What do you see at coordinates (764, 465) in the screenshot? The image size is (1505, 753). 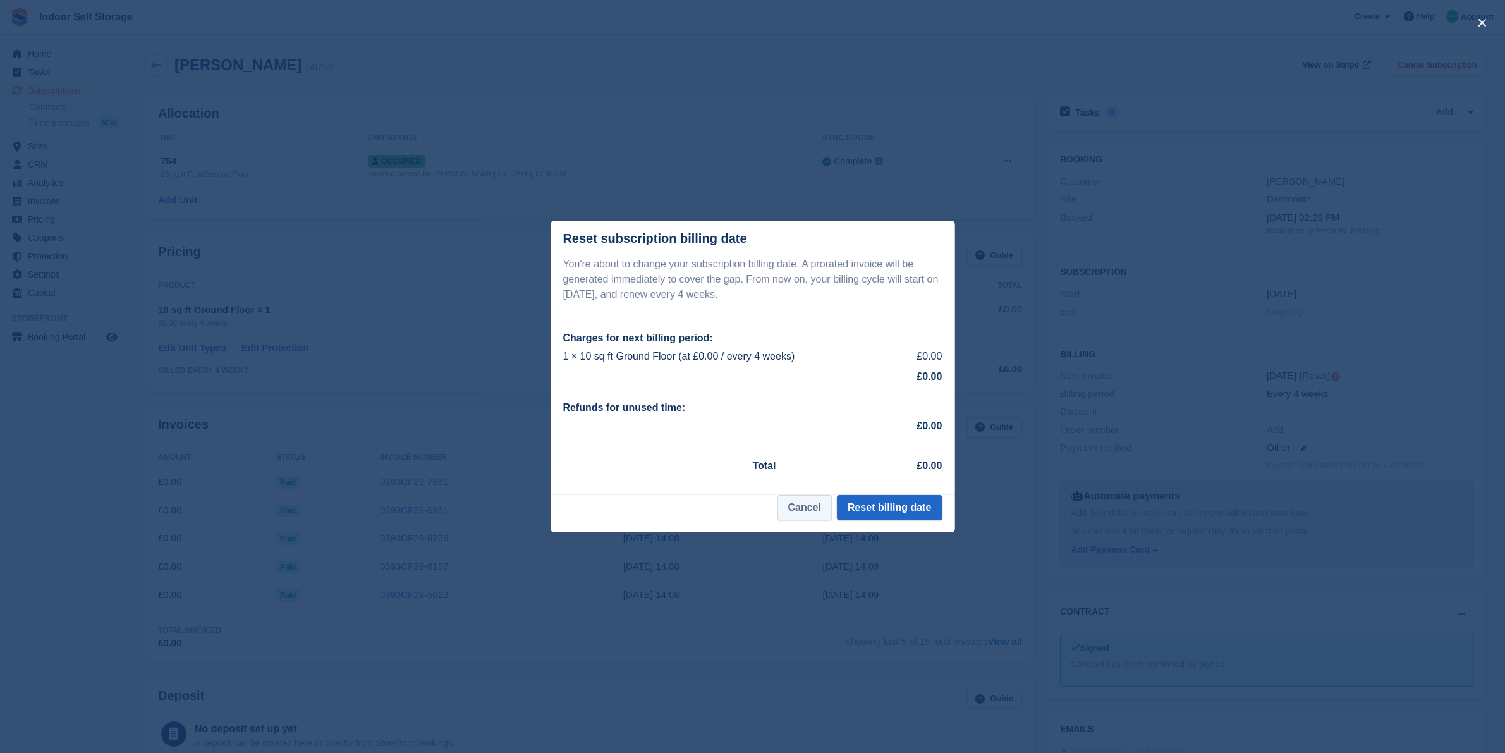 I see `strong: Total` at bounding box center [764, 465].